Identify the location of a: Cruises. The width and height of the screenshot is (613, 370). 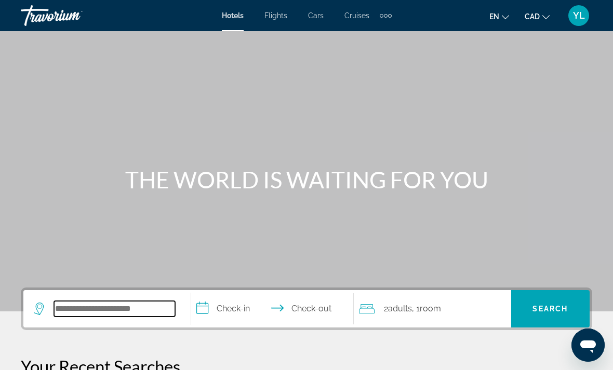
(357, 16).